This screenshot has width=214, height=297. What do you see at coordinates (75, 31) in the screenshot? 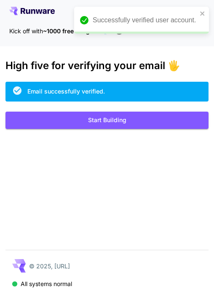
I see `span: ~1000 free images! 🎈` at bounding box center [75, 31].